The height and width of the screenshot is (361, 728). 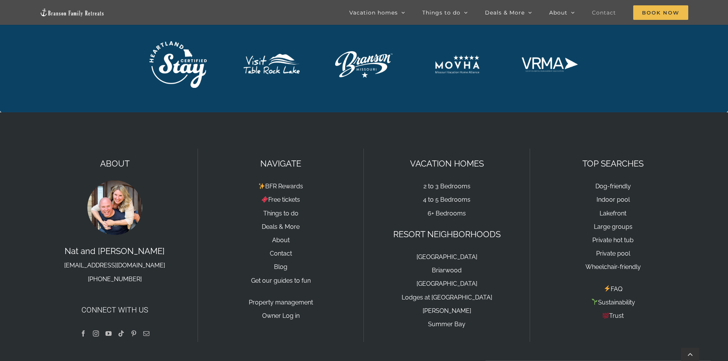 I want to click on a: Private hot tub, so click(x=613, y=240).